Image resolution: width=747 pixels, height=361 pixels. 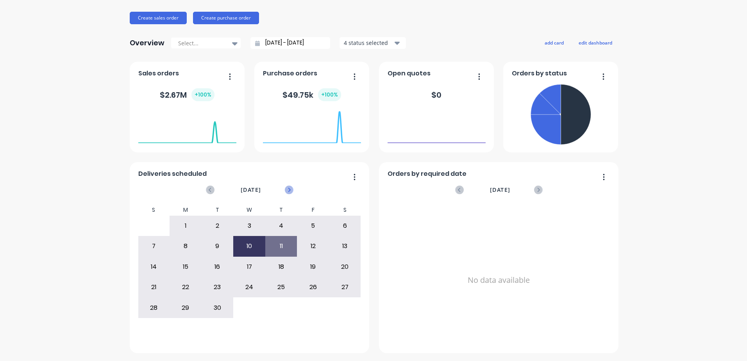 I want to click on div: 13, so click(x=345, y=246).